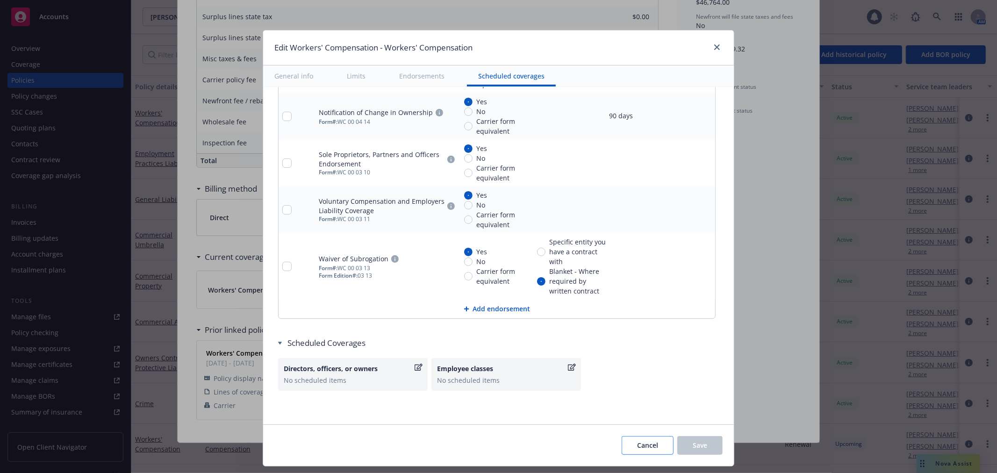  I want to click on div: Directors, officers, or owners, so click(348, 368).